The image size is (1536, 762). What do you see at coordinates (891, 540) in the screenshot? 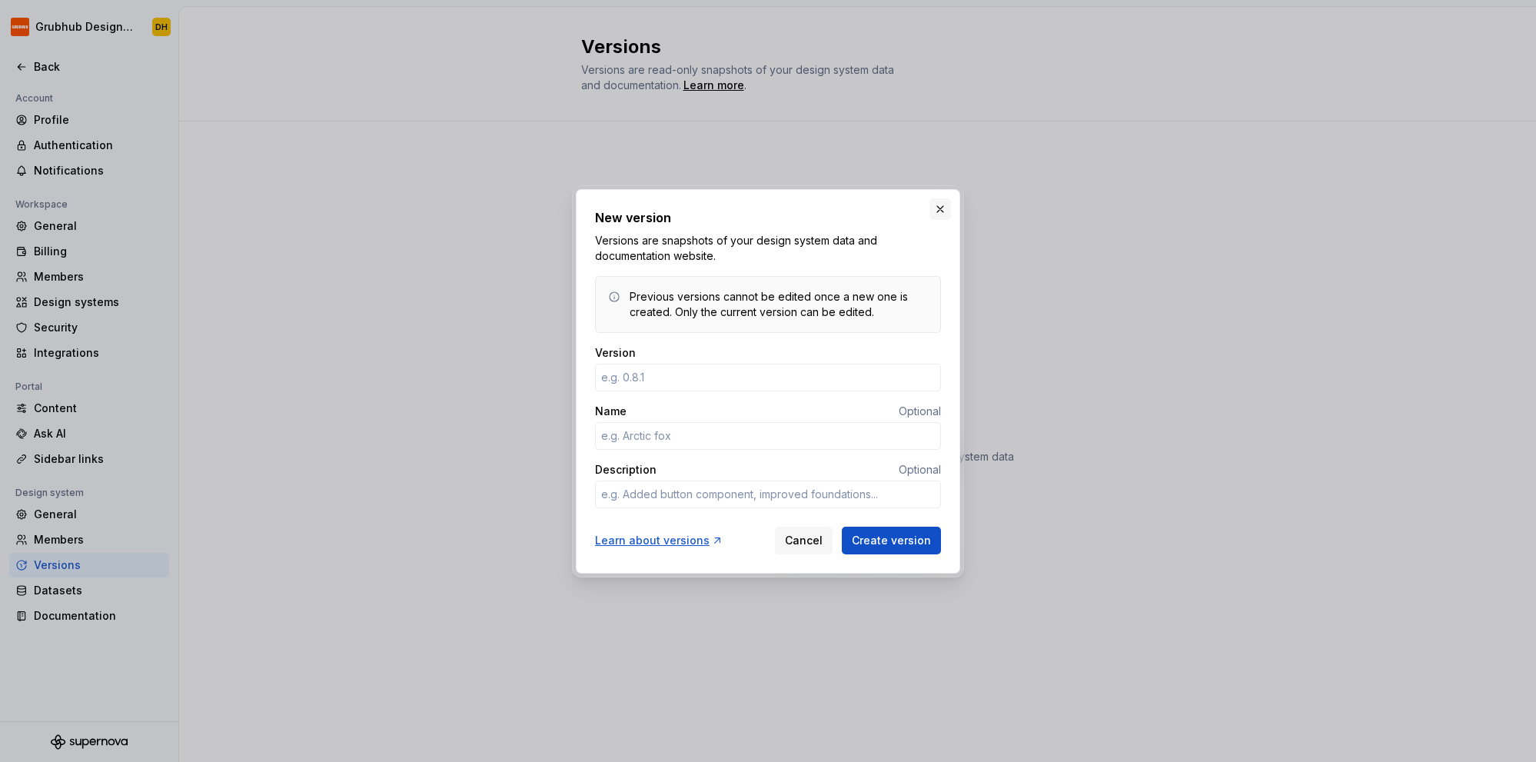
I see `span: Create version` at bounding box center [891, 540].